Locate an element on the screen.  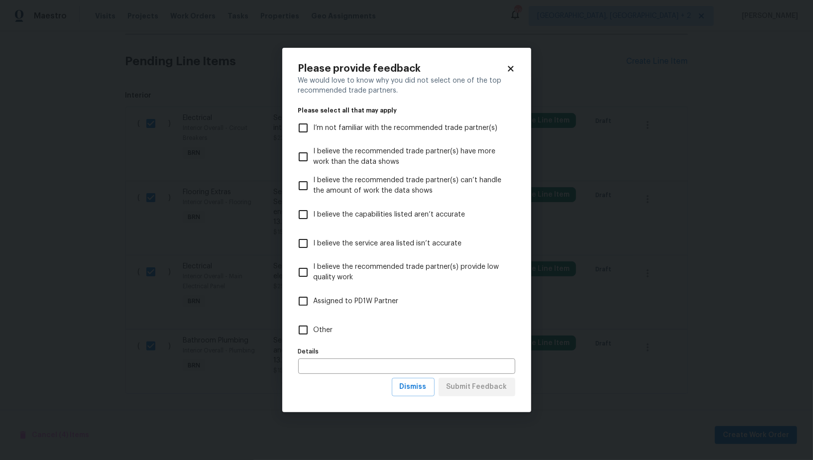
span: I believe the service area listed isn’t accurate is located at coordinates (388, 243).